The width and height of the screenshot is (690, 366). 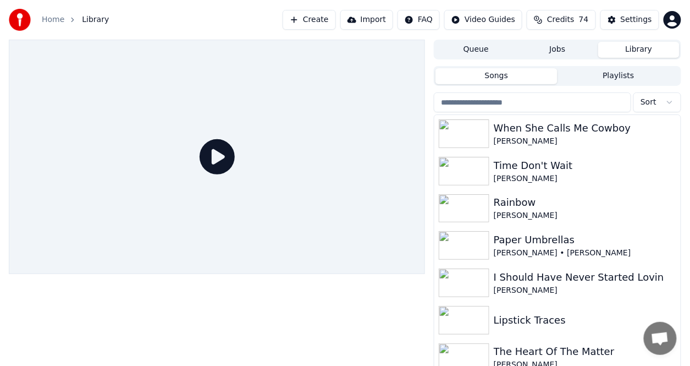 What do you see at coordinates (619, 76) in the screenshot?
I see `button: Playlists` at bounding box center [619, 76].